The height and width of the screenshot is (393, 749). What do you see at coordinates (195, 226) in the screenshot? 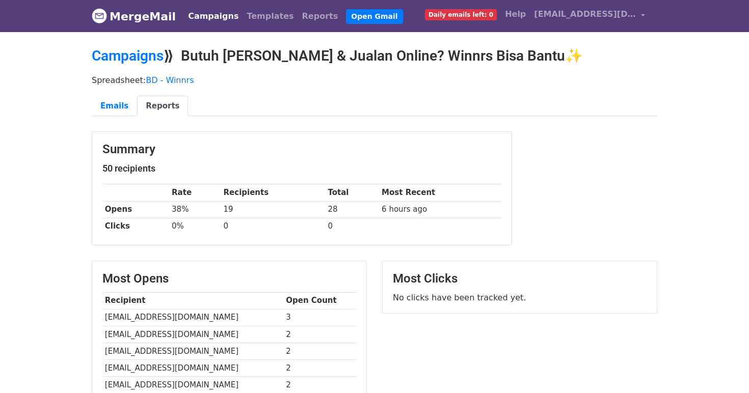
I see `td: 0%` at bounding box center [195, 226].